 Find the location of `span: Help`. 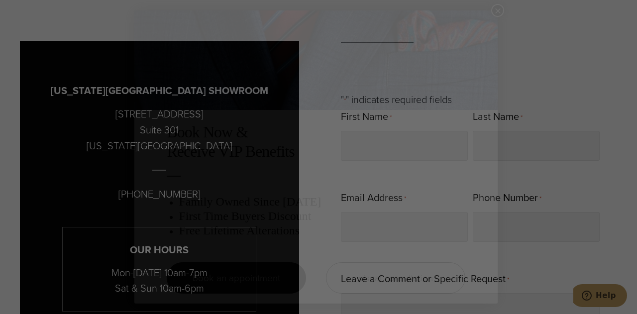

span: Help is located at coordinates (32, 11).